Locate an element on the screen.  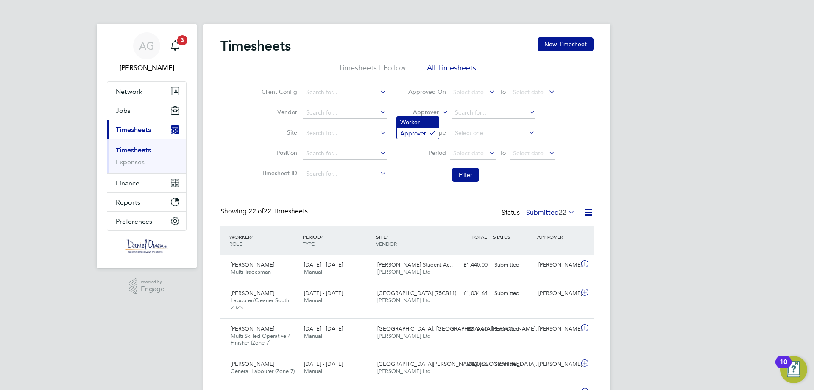
span: 22 of is located at coordinates (256, 211).